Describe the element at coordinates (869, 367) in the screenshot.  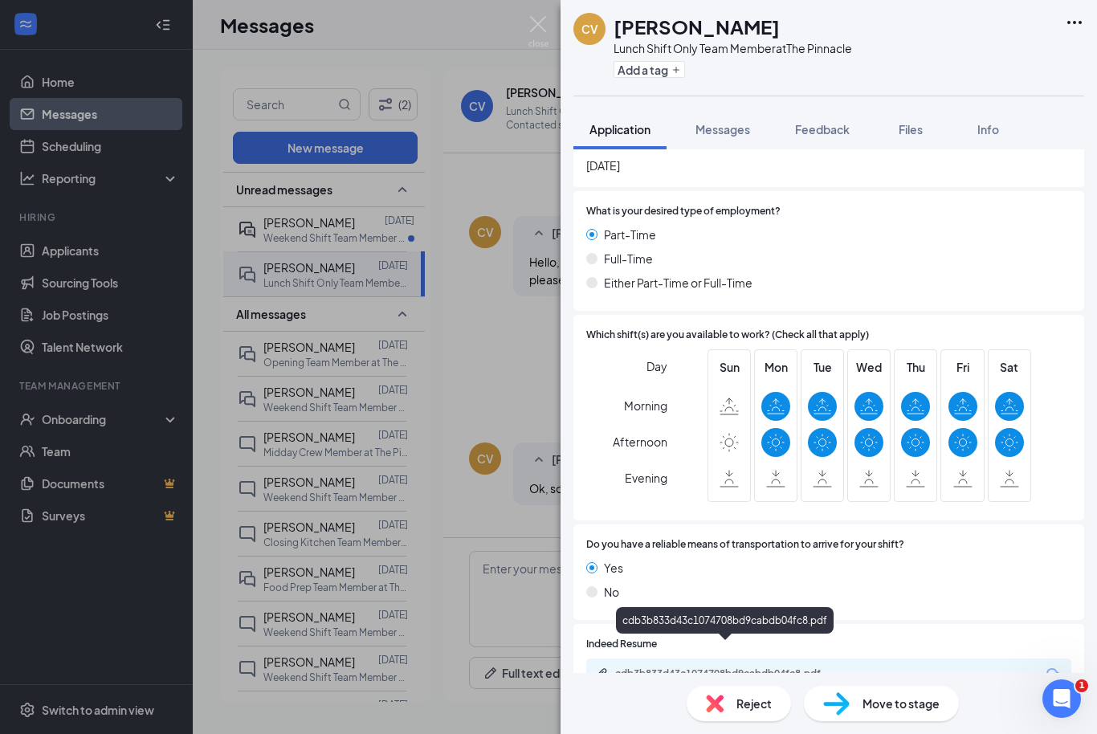
I see `span: Wed` at that location.